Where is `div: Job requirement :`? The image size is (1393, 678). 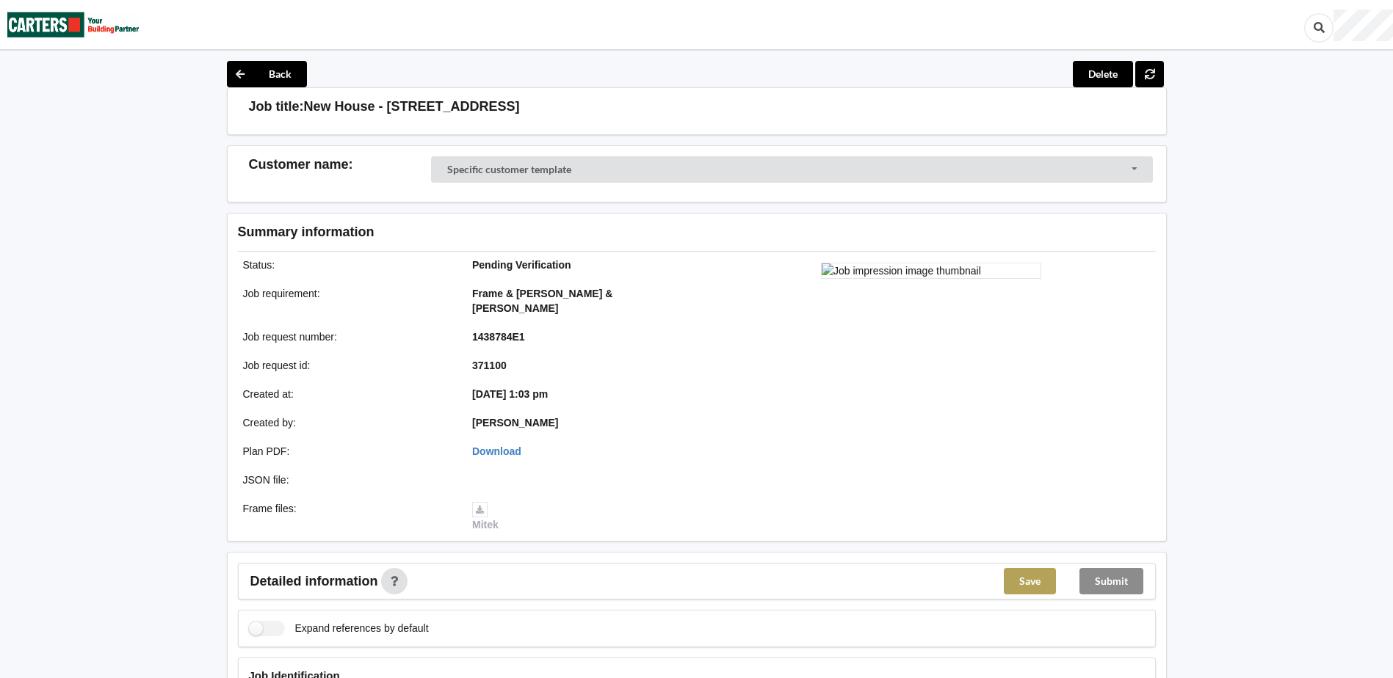 div: Job requirement : is located at coordinates (347, 301).